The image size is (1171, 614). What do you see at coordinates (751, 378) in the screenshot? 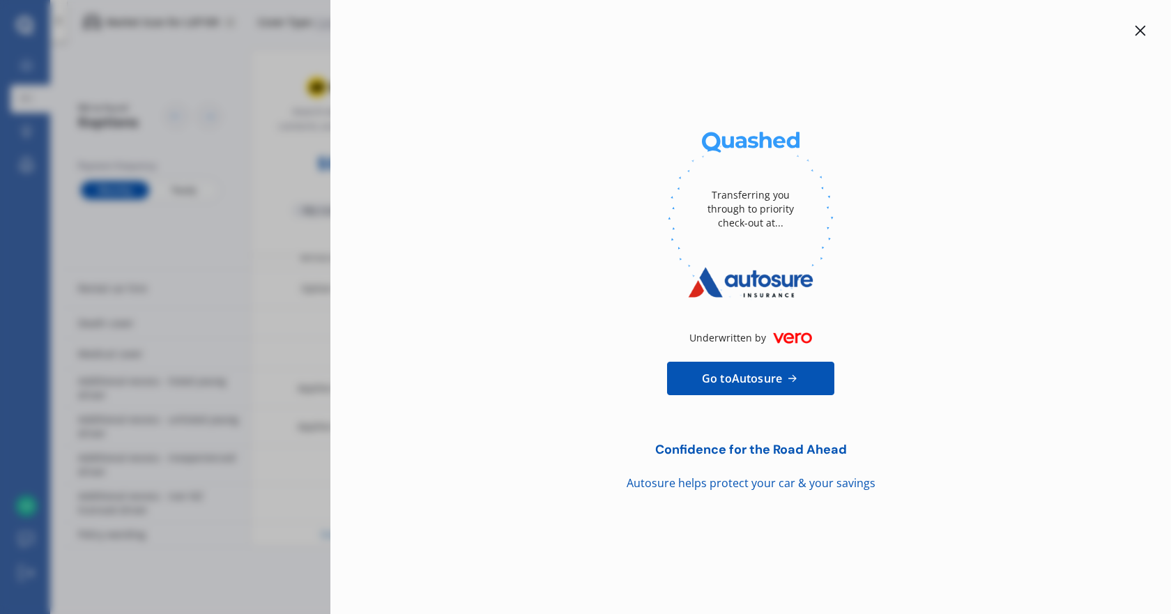
I see `a: Go toAutosure` at bounding box center [751, 378].